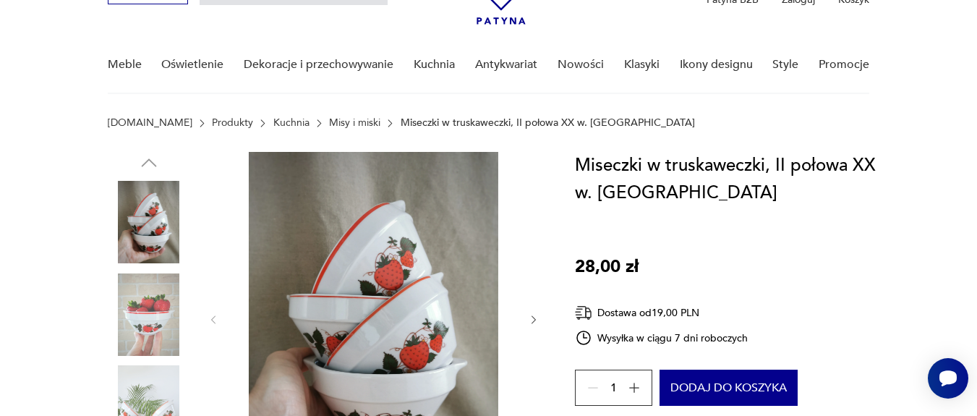 The width and height of the screenshot is (977, 416). Describe the element at coordinates (728, 388) in the screenshot. I see `button: Dodaj do koszyka` at that location.